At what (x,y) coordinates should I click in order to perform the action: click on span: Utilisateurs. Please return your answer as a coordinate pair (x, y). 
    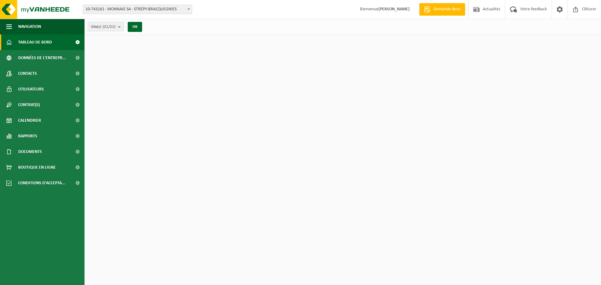
    Looking at the image, I should click on (31, 89).